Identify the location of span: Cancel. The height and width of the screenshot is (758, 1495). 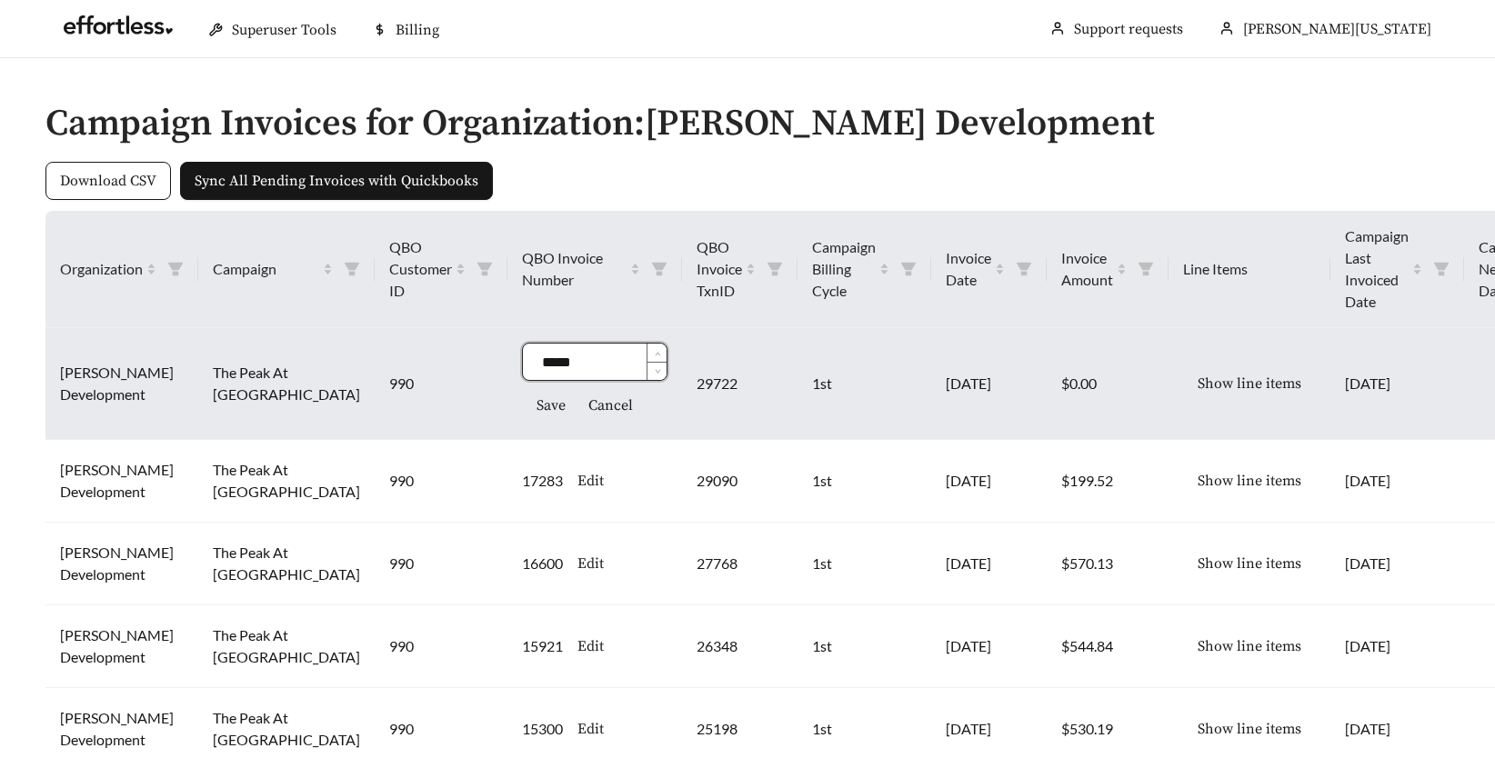
(610, 405).